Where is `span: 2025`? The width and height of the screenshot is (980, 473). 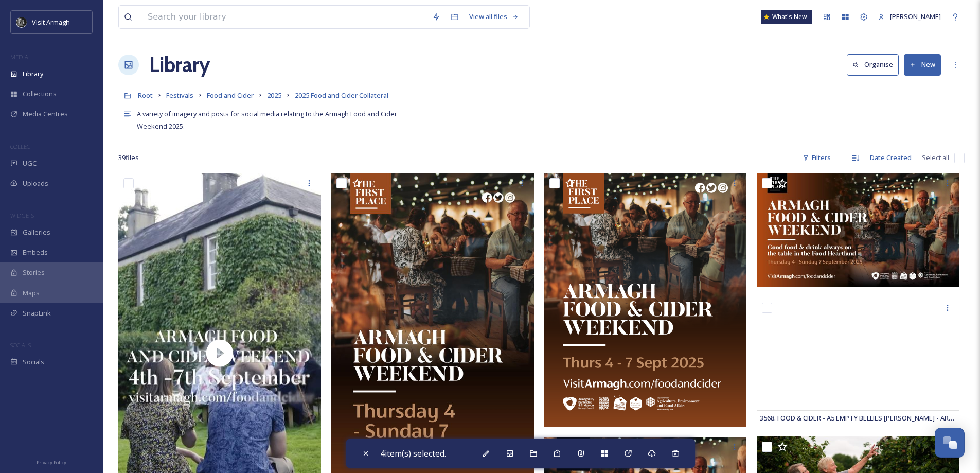 span: 2025 is located at coordinates (274, 95).